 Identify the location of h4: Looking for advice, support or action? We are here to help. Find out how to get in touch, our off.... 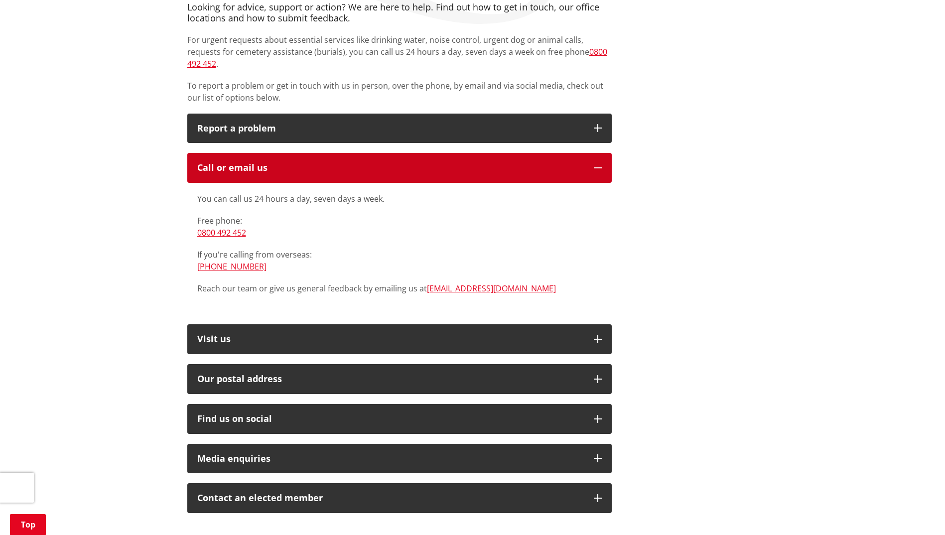
(400, 12).